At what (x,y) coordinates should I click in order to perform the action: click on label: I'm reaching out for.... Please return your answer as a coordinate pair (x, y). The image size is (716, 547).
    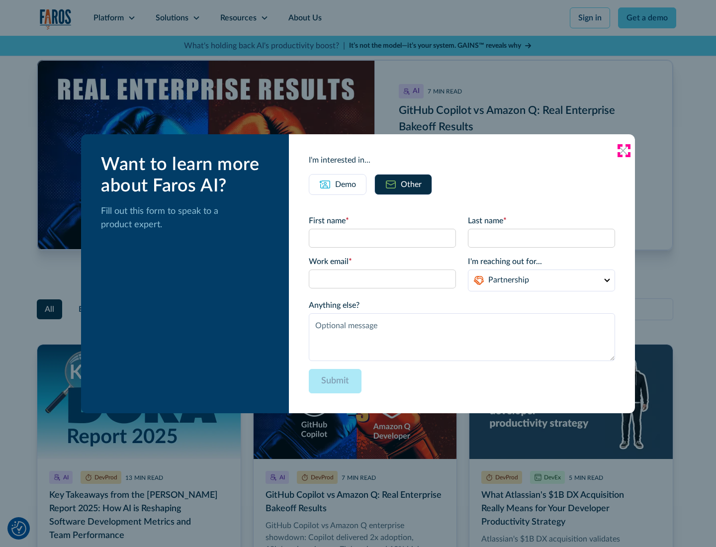
    Looking at the image, I should click on (541, 261).